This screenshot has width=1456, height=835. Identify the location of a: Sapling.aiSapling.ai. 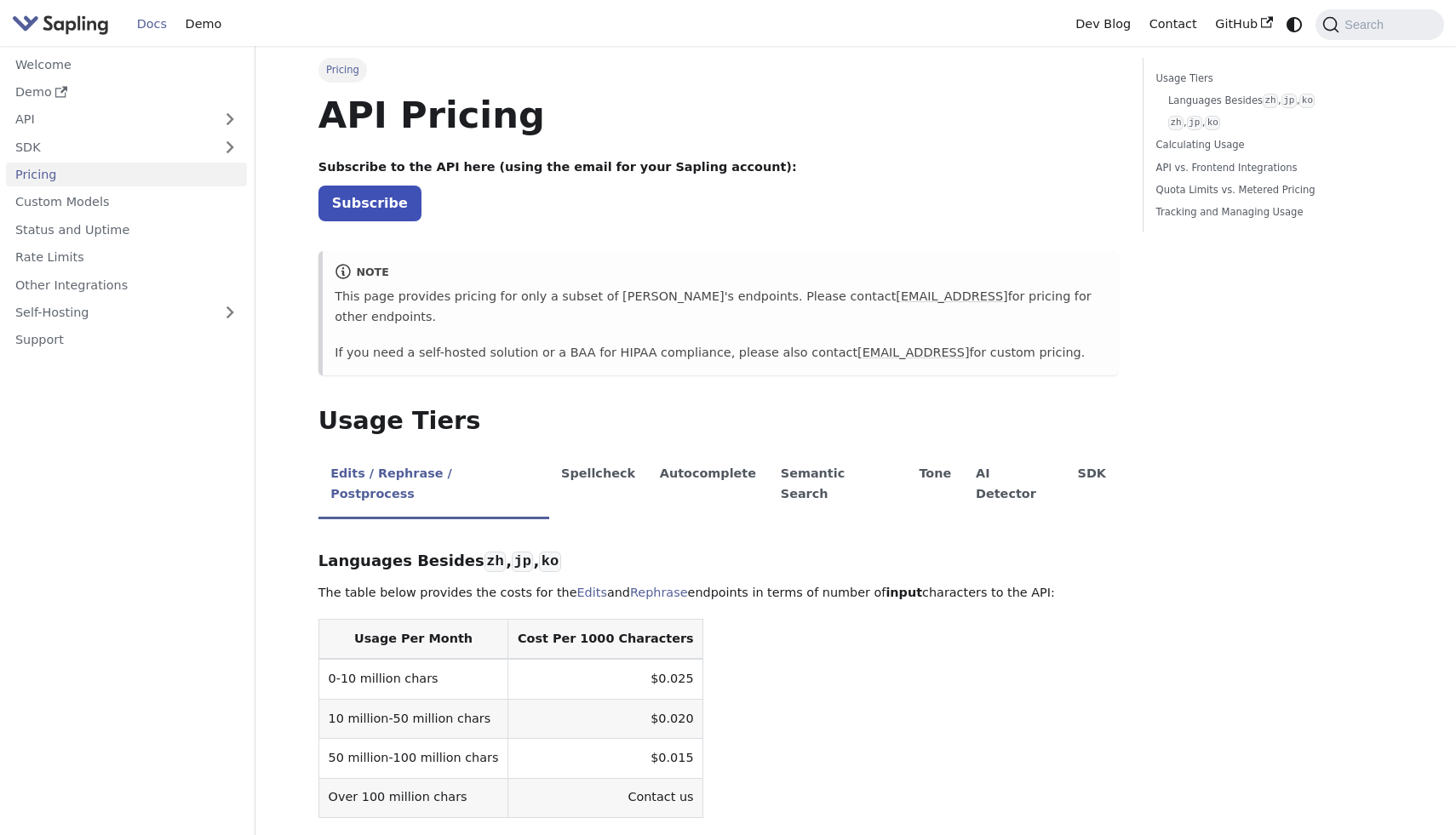
(63, 24).